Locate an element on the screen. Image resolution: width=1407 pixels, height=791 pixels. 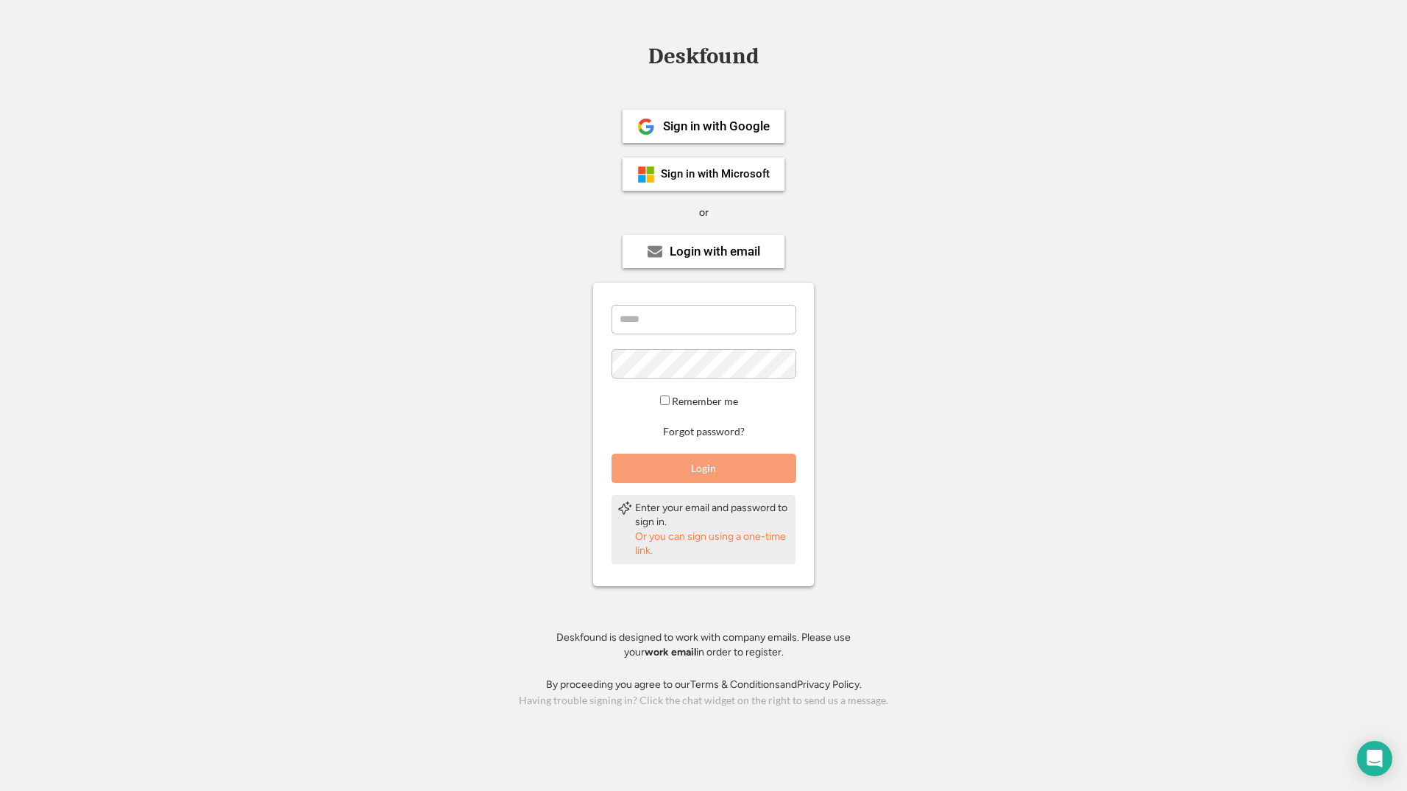
strong: work email is located at coordinates (671, 651).